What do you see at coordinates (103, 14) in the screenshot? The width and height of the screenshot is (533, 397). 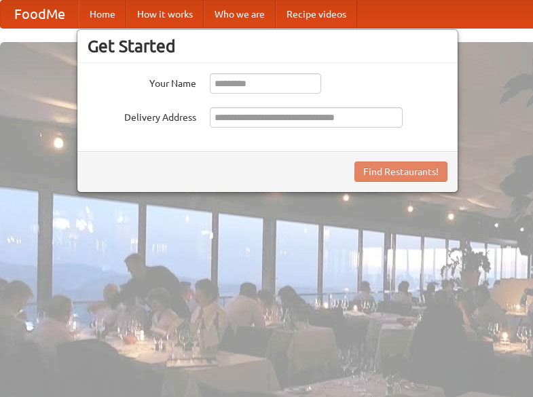 I see `a: Home` at bounding box center [103, 14].